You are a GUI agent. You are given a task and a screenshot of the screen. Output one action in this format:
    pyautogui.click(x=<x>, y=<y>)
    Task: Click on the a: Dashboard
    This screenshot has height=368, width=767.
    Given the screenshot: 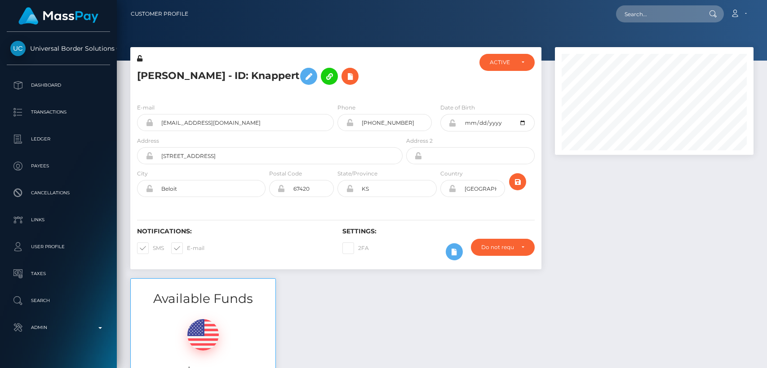 What is the action you would take?
    pyautogui.click(x=58, y=85)
    